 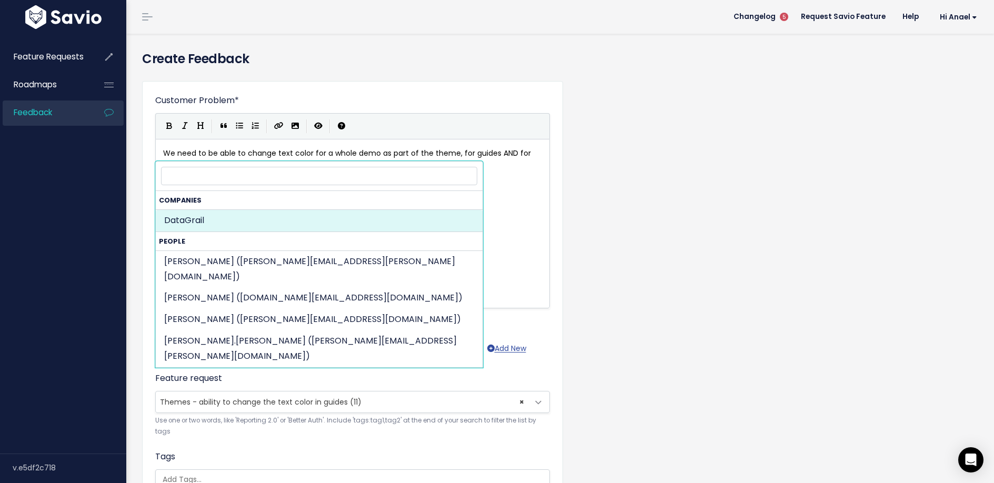 What do you see at coordinates (971, 460) in the screenshot?
I see `div: Open Intercom Messenger` at bounding box center [971, 460].